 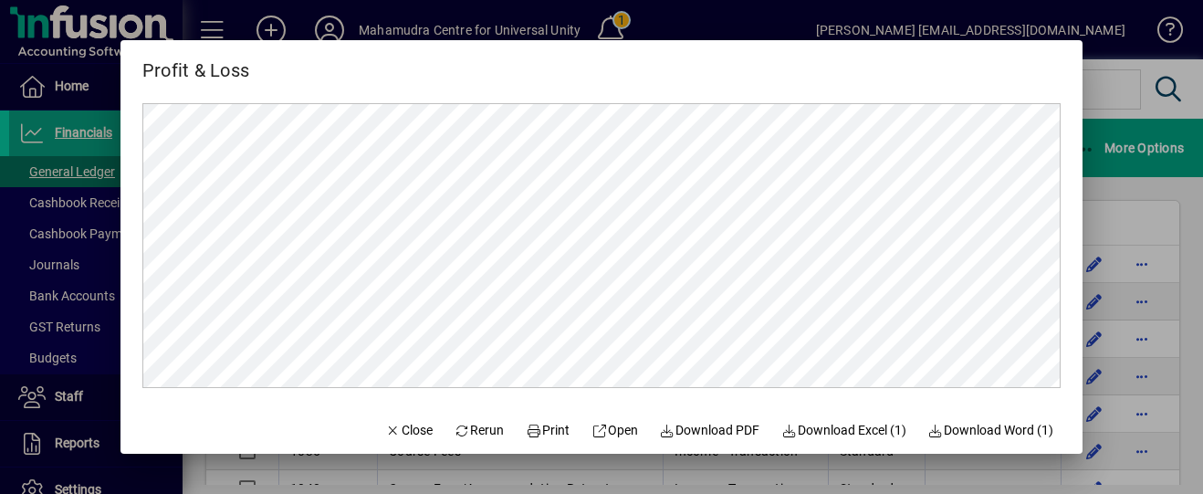 What do you see at coordinates (843, 430) in the screenshot?
I see `span: Download Excel (1)` at bounding box center [843, 430].